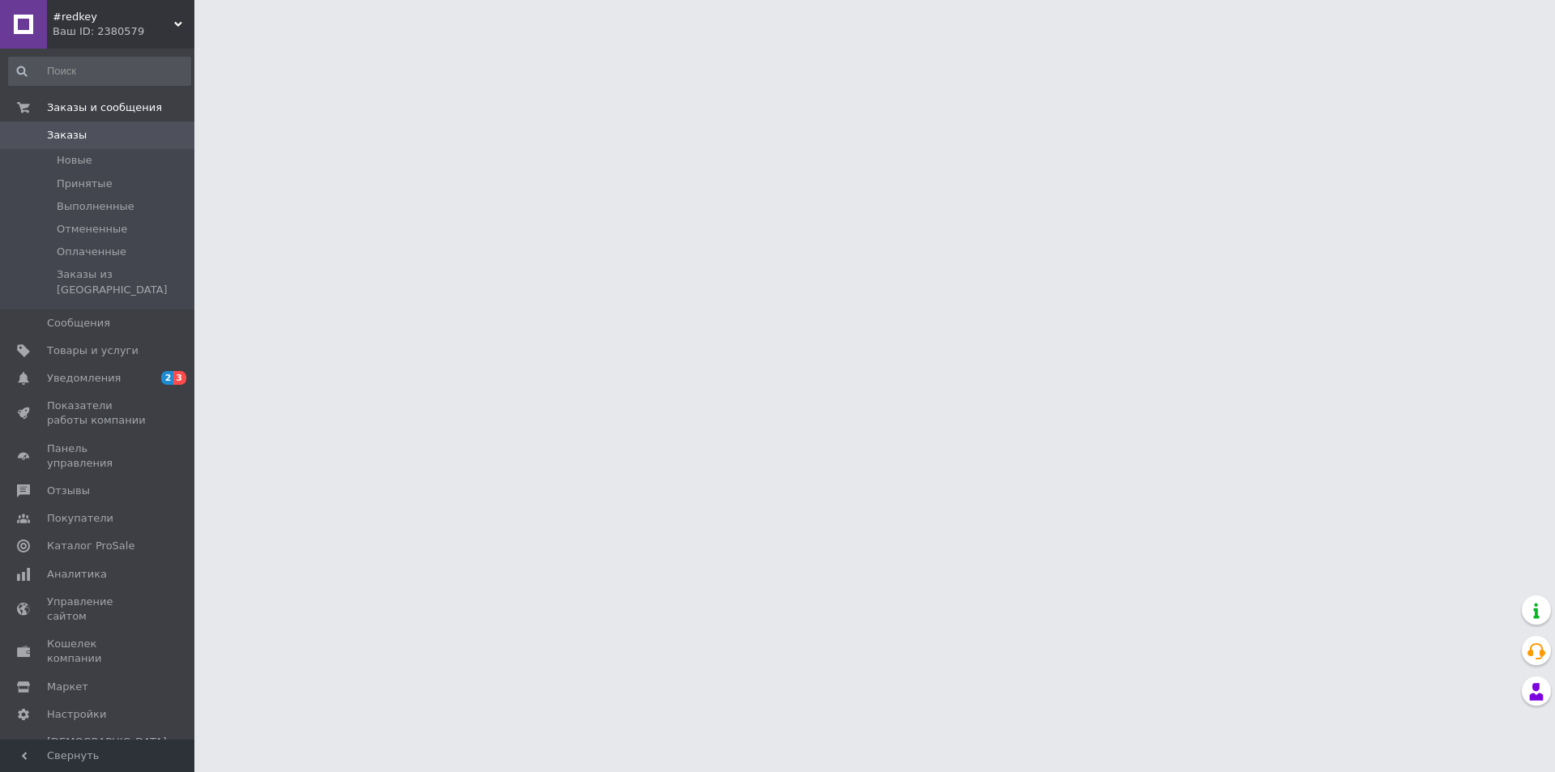  I want to click on span: Заказы и сообщения, so click(104, 108).